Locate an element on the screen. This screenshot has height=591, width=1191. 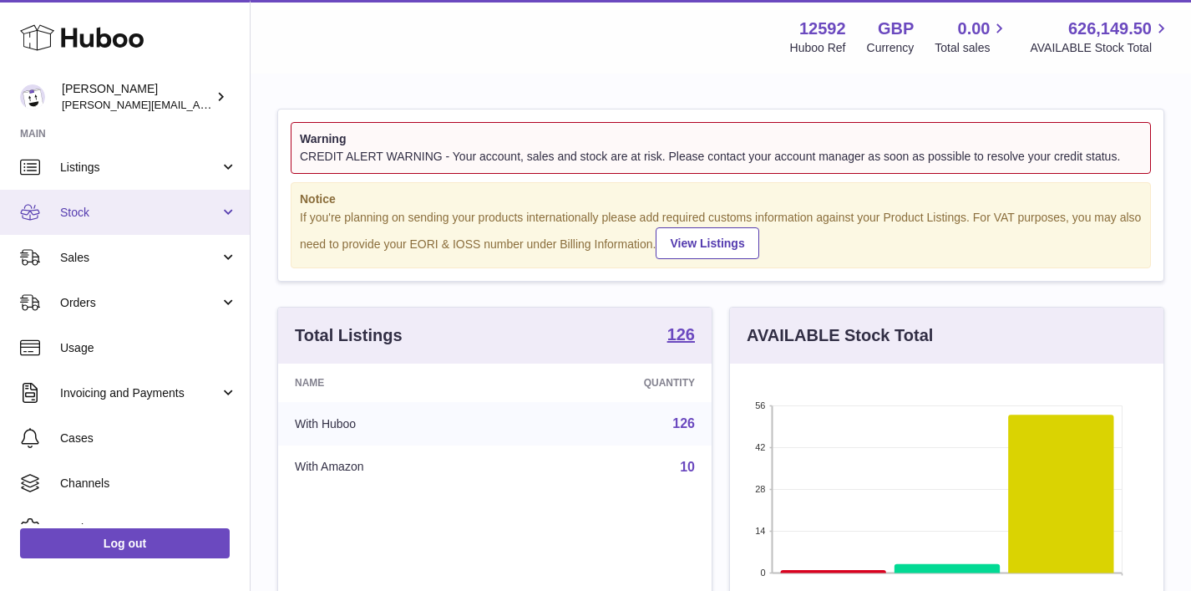
div: If you're planning on sending your products internationally please add required customs informati... is located at coordinates (721, 235).